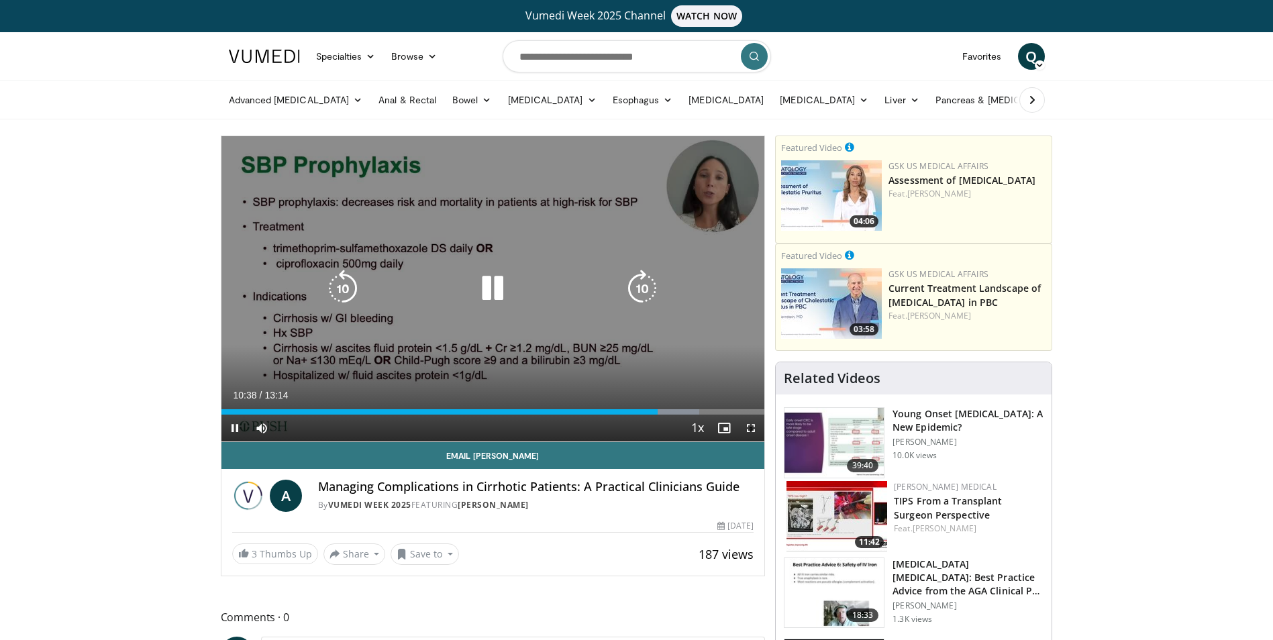 The height and width of the screenshot is (640, 1273). Describe the element at coordinates (707, 16) in the screenshot. I see `span: WATCH NOW` at that location.